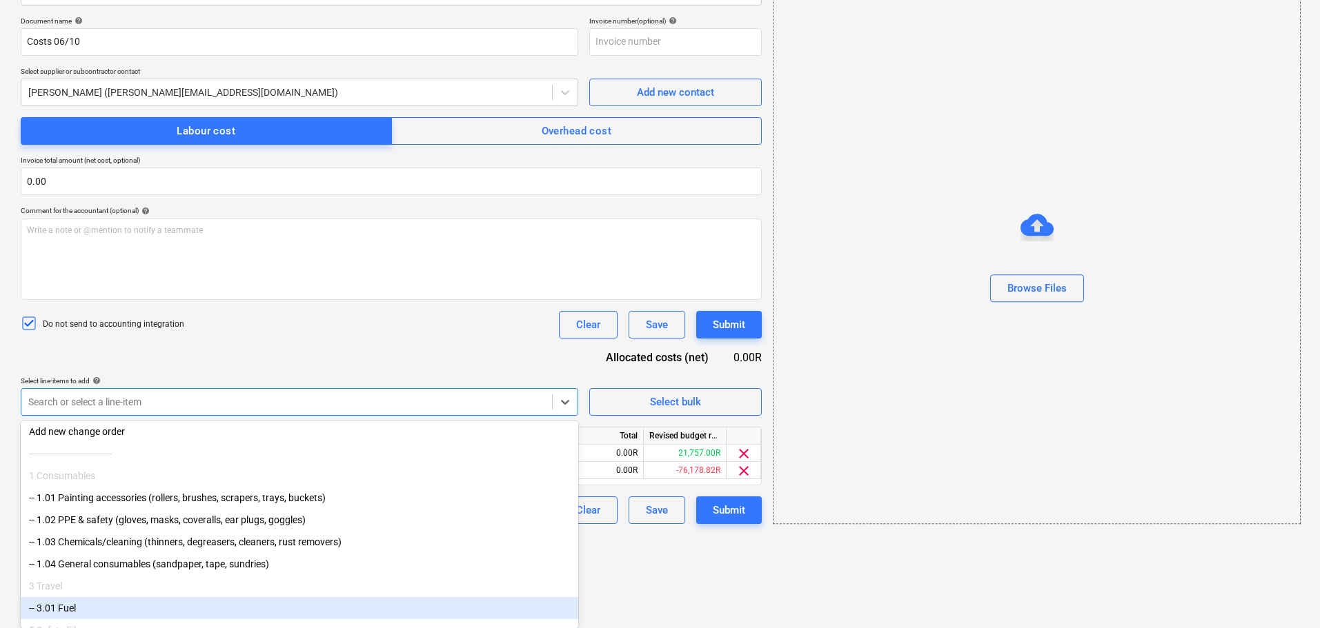  Describe the element at coordinates (391, 161) in the screenshot. I see `p: Invoice total amount (net cost, optional)` at that location.